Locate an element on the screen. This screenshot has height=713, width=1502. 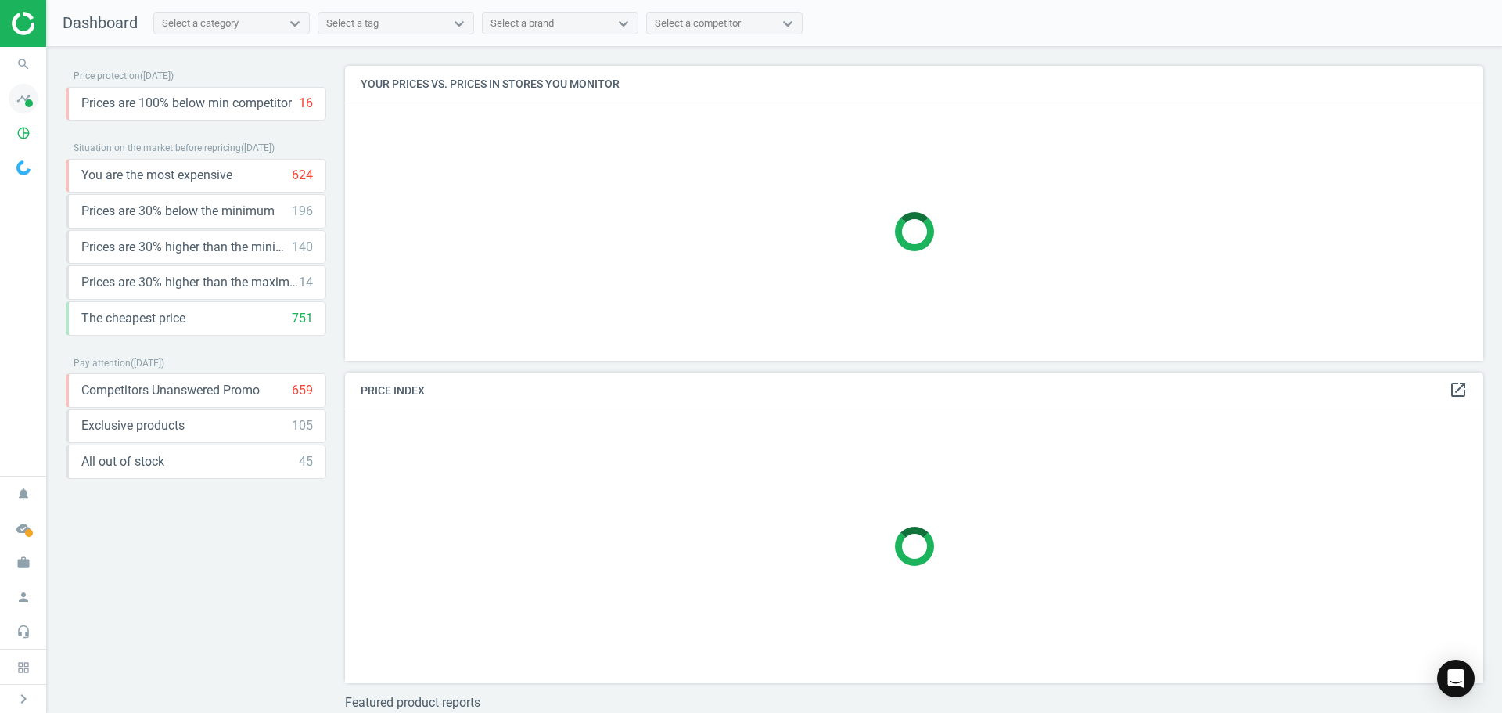
div: 105 is located at coordinates (302, 426).